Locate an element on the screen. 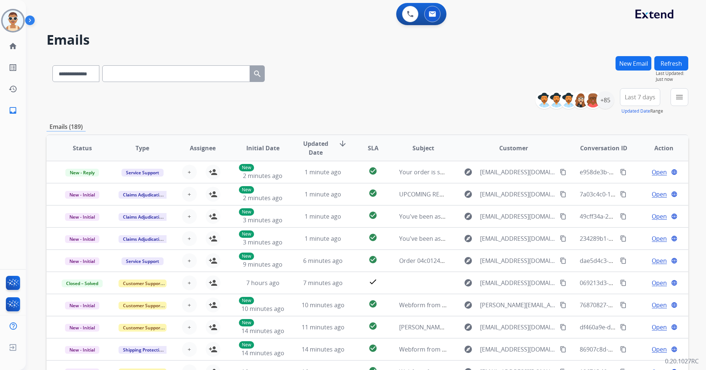 The width and height of the screenshot is (706, 370). span: Last 7 days is located at coordinates (640, 97).